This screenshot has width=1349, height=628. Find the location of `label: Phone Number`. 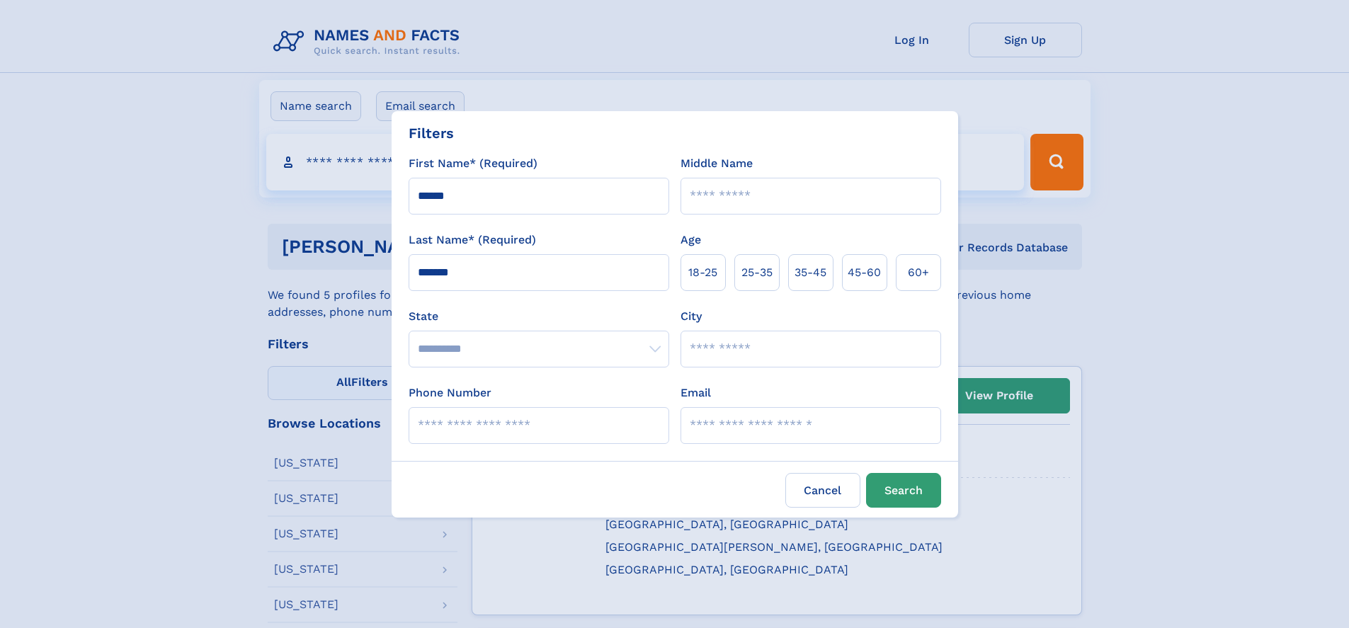

label: Phone Number is located at coordinates (450, 393).